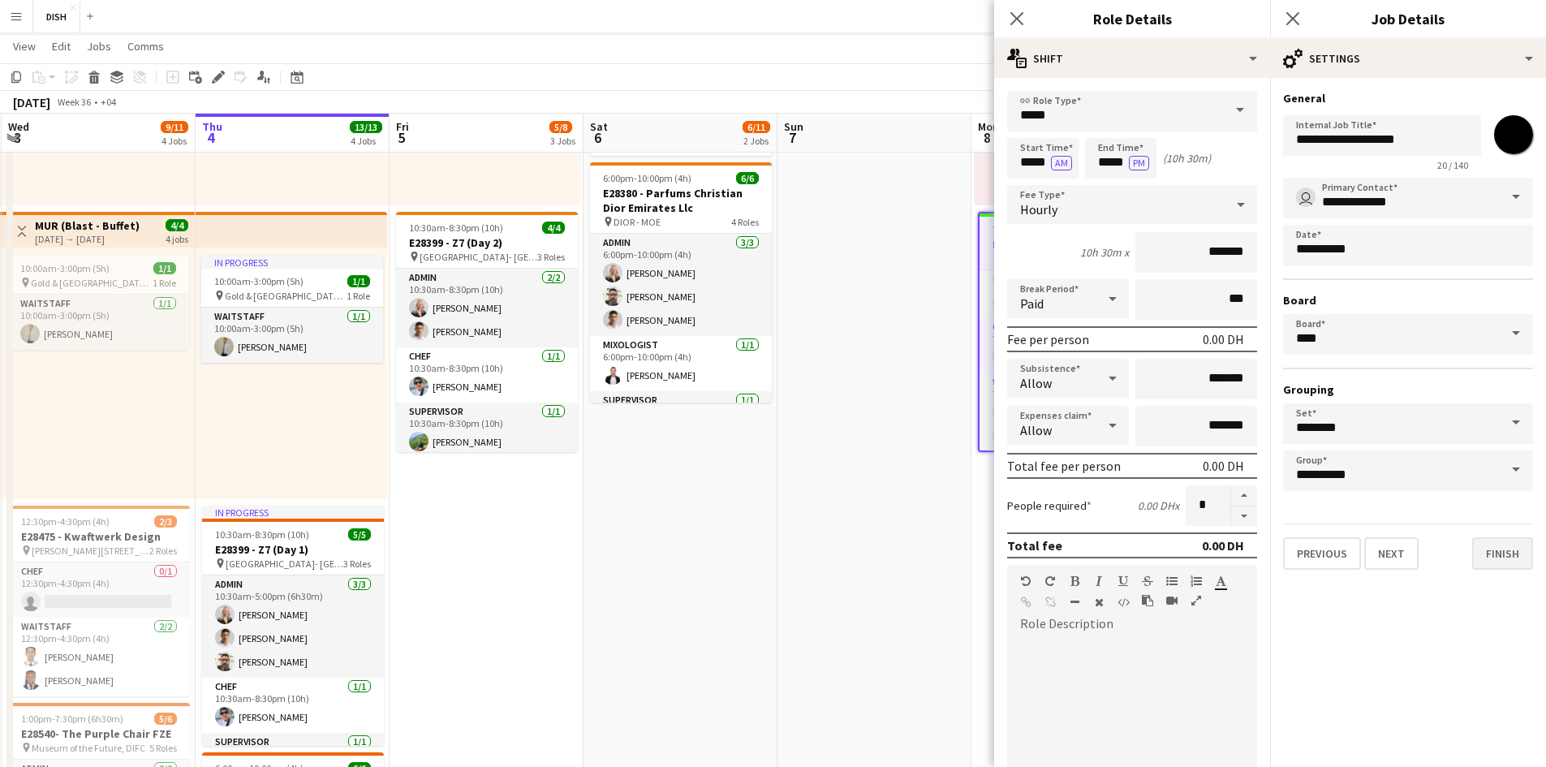  I want to click on button: Horizontal Line, so click(1074, 602).